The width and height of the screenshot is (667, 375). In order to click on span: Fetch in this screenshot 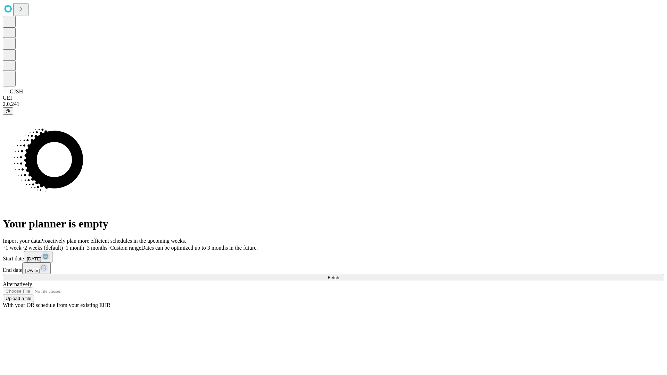, I will do `click(333, 277)`.